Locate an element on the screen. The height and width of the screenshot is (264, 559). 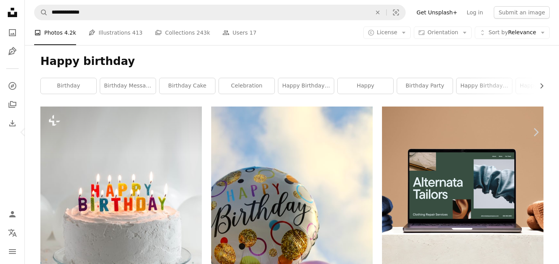
a: Log in / Sign up is located at coordinates (12, 214).